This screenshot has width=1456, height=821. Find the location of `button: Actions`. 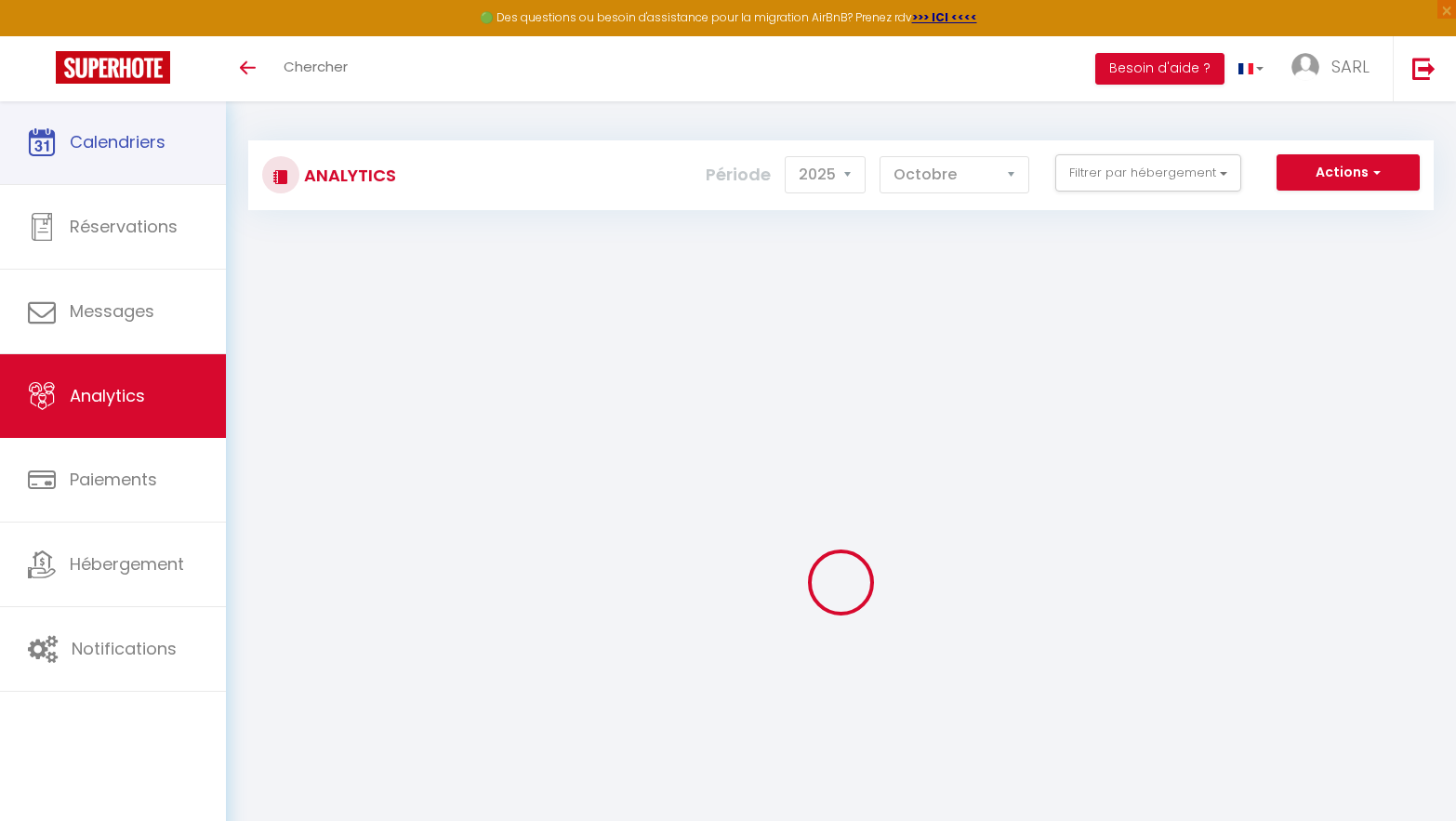

button: Actions is located at coordinates (1348, 173).